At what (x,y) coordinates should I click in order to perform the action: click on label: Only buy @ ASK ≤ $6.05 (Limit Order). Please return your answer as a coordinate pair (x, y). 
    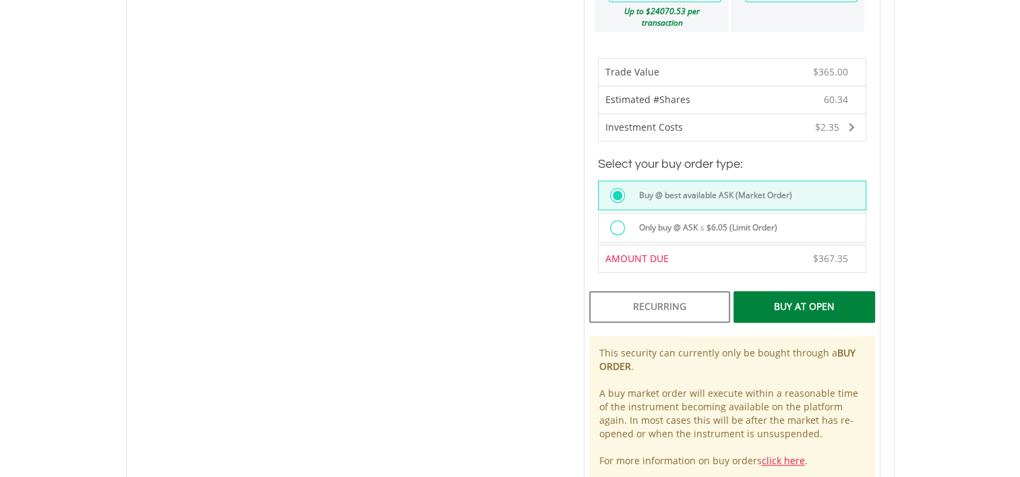
    Looking at the image, I should click on (704, 228).